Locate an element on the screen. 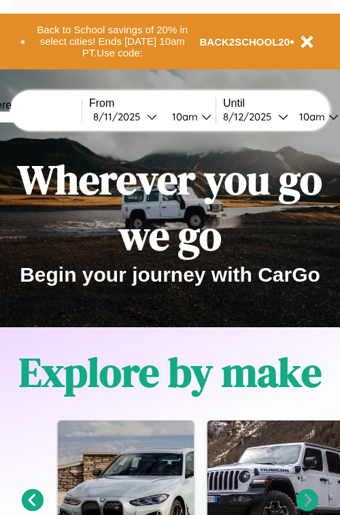 The width and height of the screenshot is (340, 515). div: 8 / 11 / 2025 is located at coordinates (120, 116).